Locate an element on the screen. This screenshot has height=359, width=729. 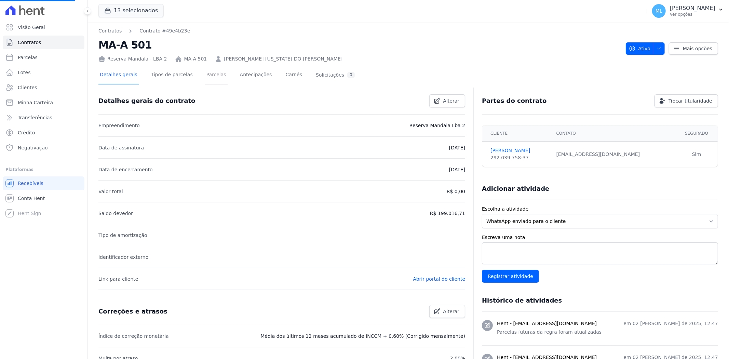
label: Escreva uma nota is located at coordinates (600, 237).